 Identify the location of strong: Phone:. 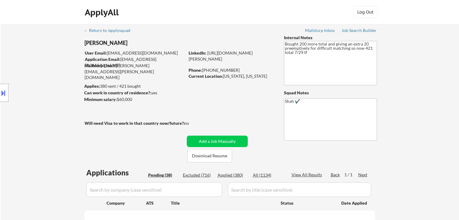
(195, 70).